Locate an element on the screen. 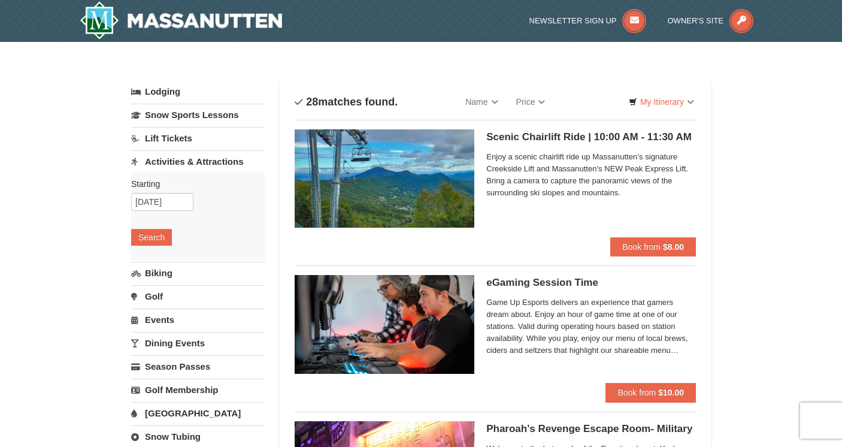 The width and height of the screenshot is (842, 447). a: Golf is located at coordinates (198, 296).